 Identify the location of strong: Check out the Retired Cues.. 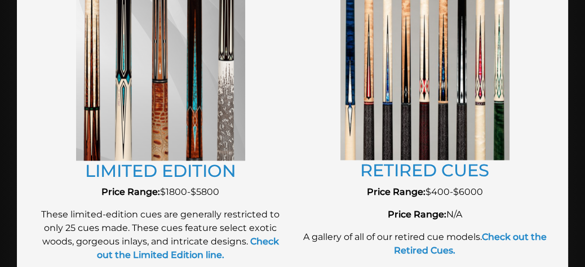
(470, 243).